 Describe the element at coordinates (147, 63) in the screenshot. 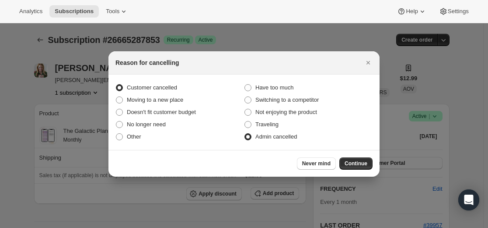

I see `h2: Reason for cancelling` at that location.